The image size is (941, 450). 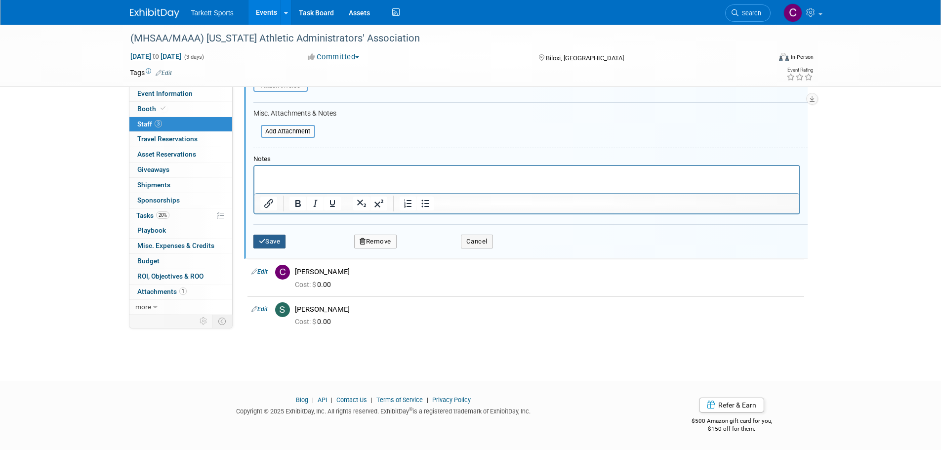 What do you see at coordinates (352, 400) in the screenshot?
I see `a: Contact Us` at bounding box center [352, 400].